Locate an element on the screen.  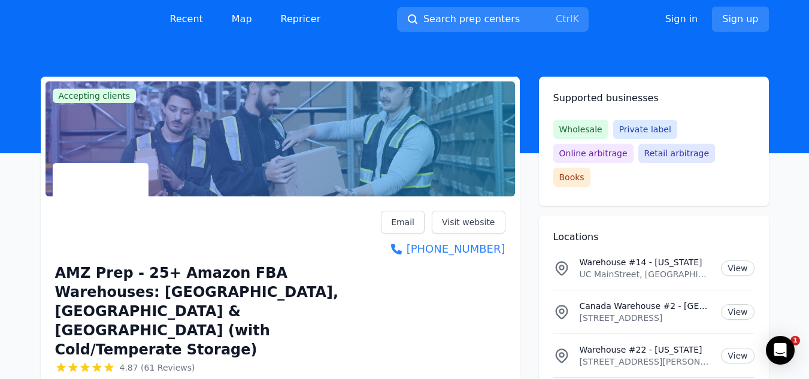
h2: Supported businesses is located at coordinates (654, 98).